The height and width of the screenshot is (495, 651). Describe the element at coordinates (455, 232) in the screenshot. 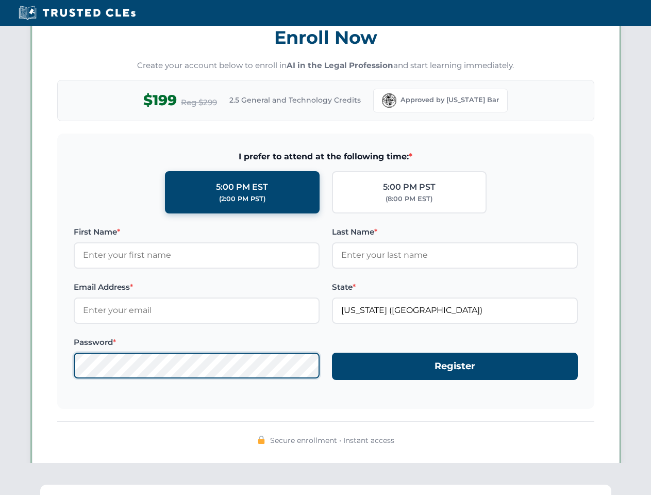

I see `label: Last Name` at that location.